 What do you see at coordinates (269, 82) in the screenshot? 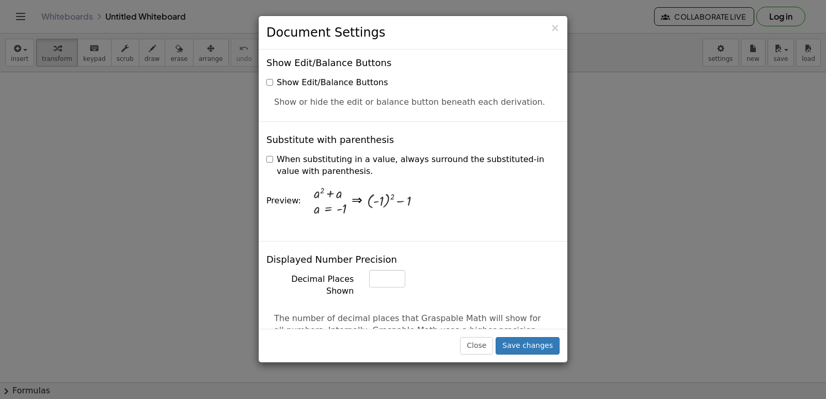
I see `input: Show Edit/Balance Buttons` at bounding box center [269, 82].